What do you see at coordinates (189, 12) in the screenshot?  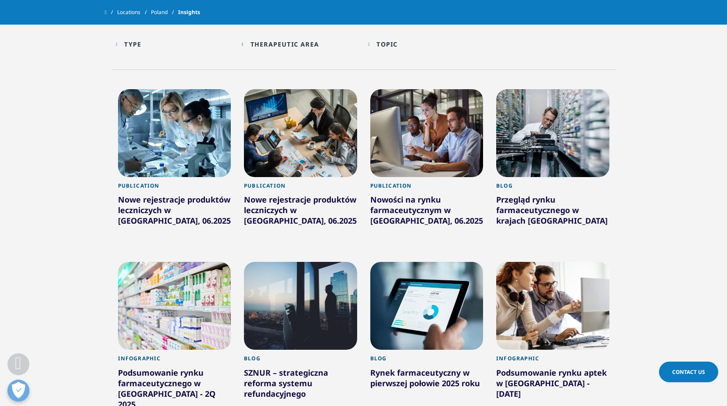 I see `span: Insights` at bounding box center [189, 12].